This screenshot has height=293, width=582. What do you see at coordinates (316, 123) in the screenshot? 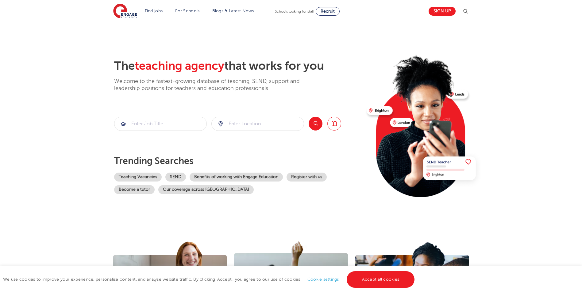
I see `button: Search` at bounding box center [316, 123].